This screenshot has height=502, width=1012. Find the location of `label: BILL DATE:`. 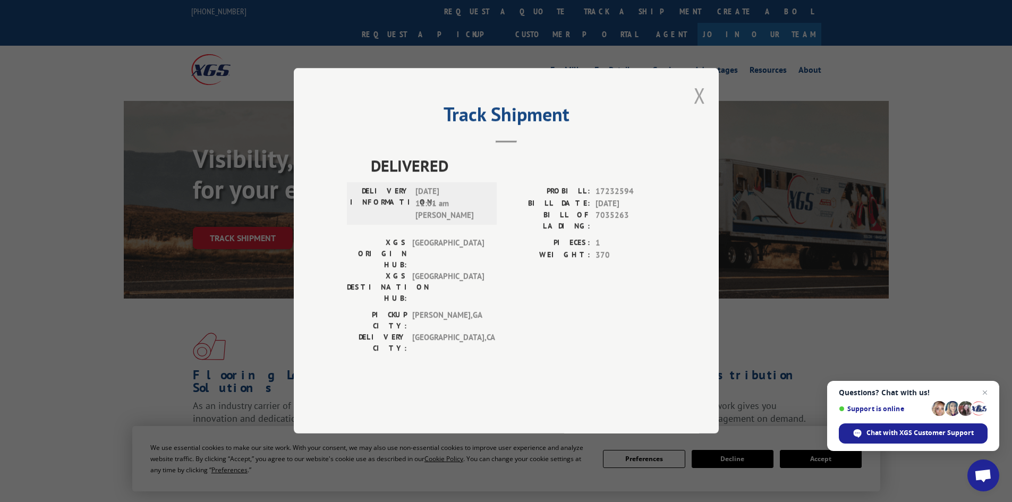

label: BILL DATE: is located at coordinates (548, 203).